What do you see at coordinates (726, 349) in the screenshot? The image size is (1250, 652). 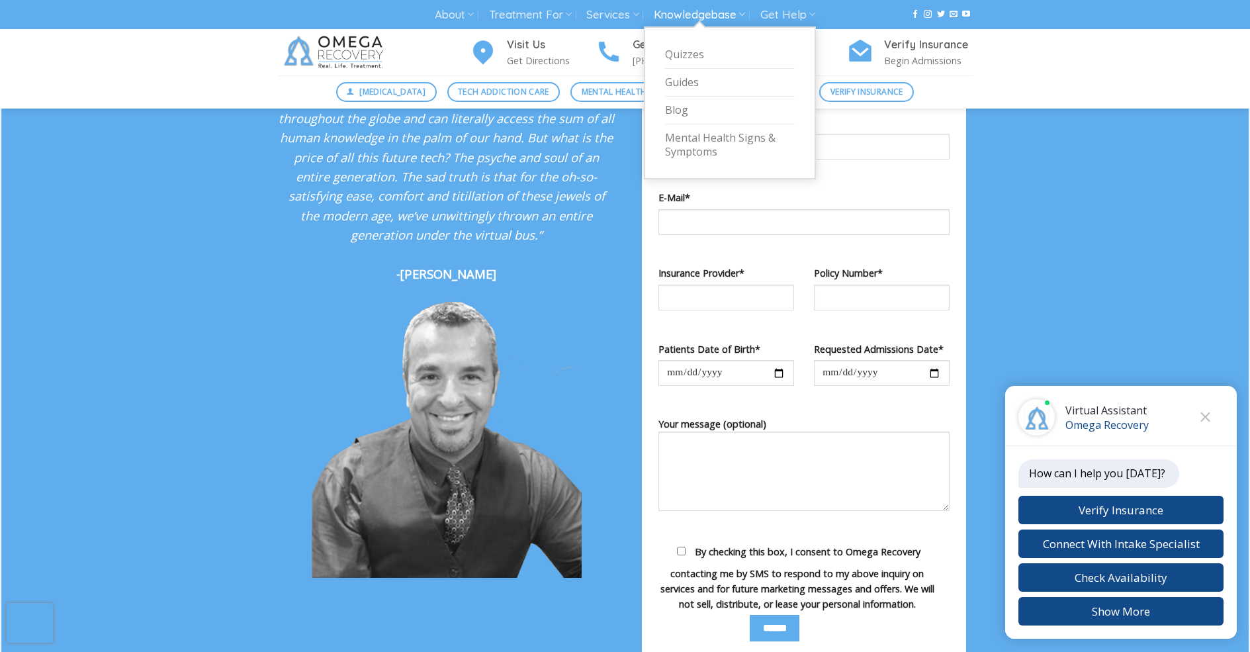 I see `label: Patients Date of Birth*` at bounding box center [726, 349].